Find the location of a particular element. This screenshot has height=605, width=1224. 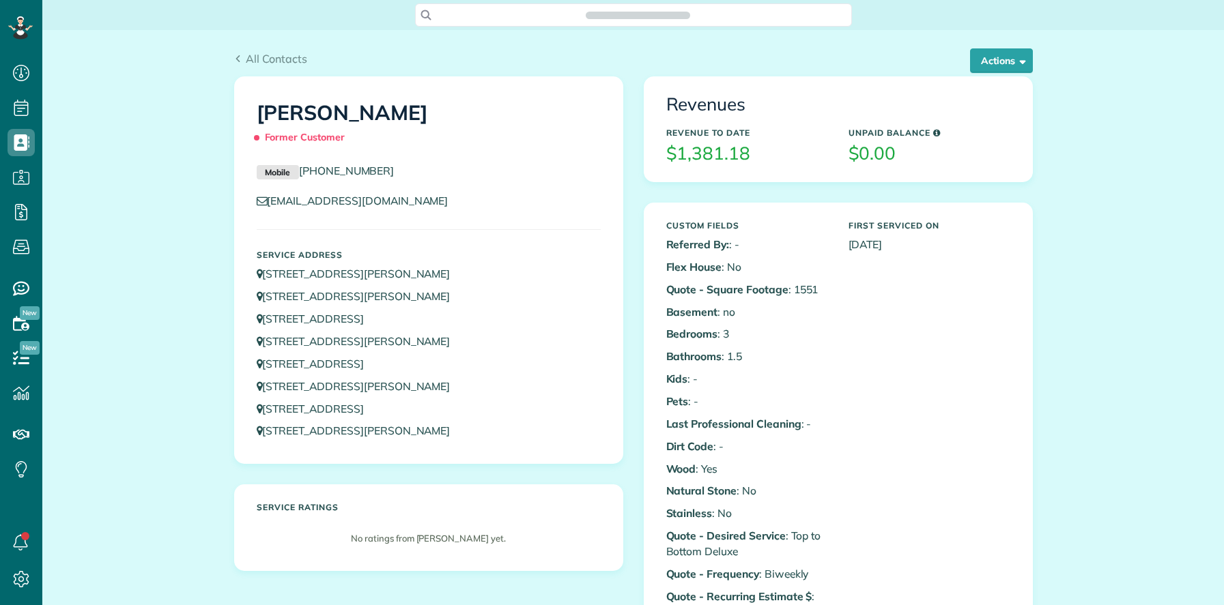

b: Referred By: is located at coordinates (698, 244).